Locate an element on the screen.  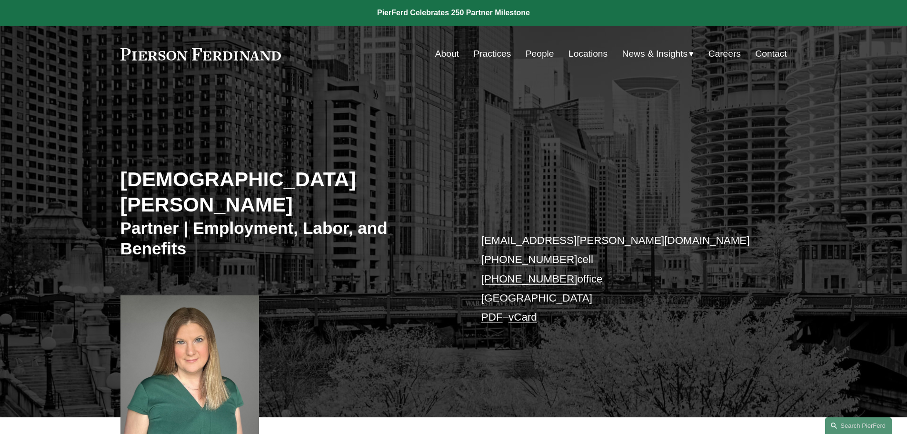
span: News & Insights is located at coordinates (655, 54).